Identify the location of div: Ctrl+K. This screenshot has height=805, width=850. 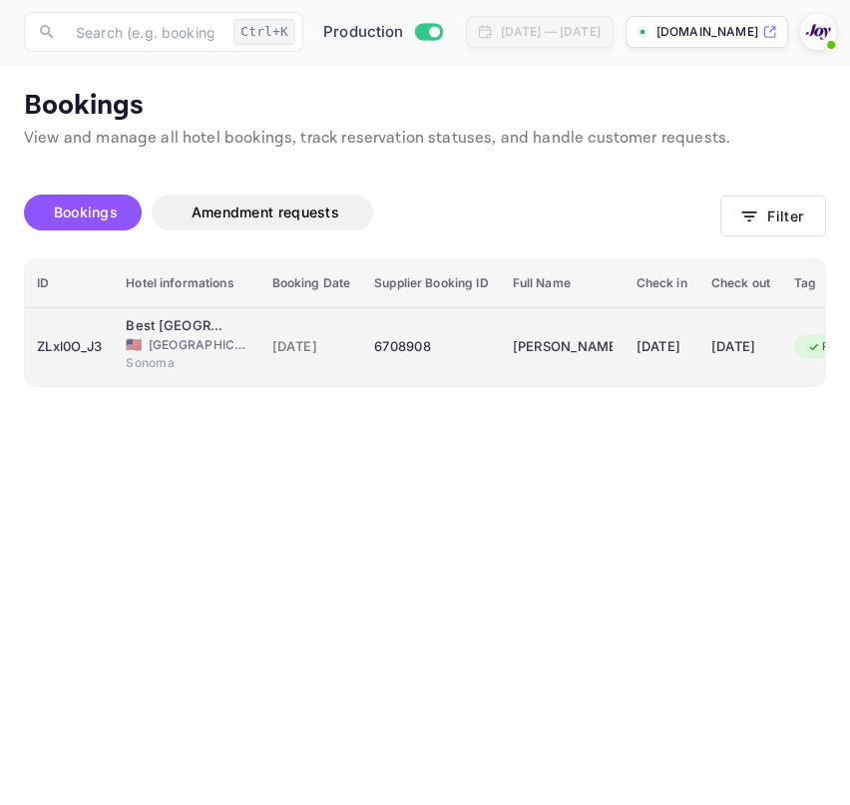
(264, 32).